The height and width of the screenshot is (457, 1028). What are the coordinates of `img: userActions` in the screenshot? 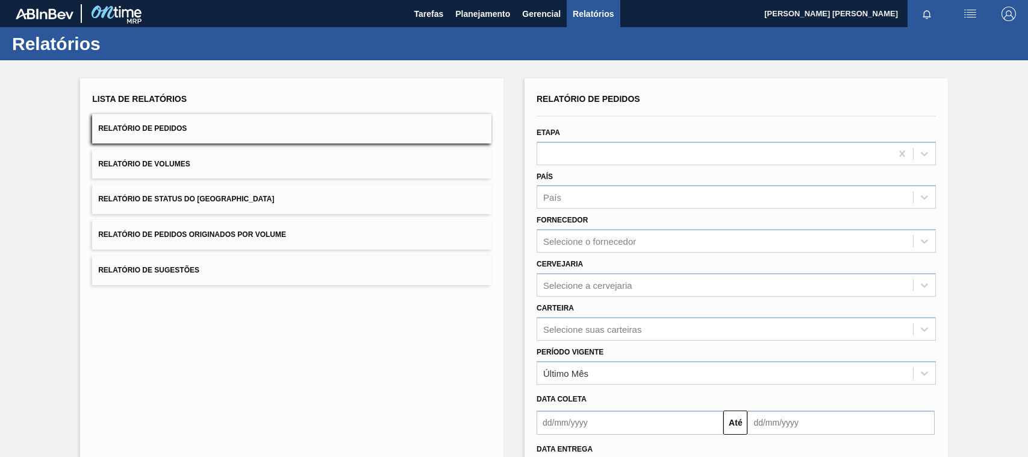 It's located at (970, 14).